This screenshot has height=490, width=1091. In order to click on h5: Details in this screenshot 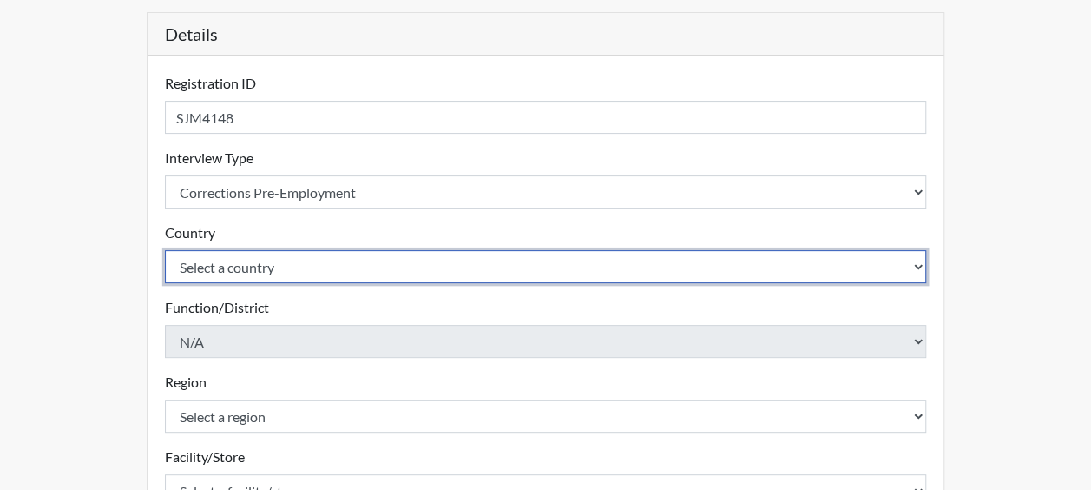, I will do `click(546, 34)`.